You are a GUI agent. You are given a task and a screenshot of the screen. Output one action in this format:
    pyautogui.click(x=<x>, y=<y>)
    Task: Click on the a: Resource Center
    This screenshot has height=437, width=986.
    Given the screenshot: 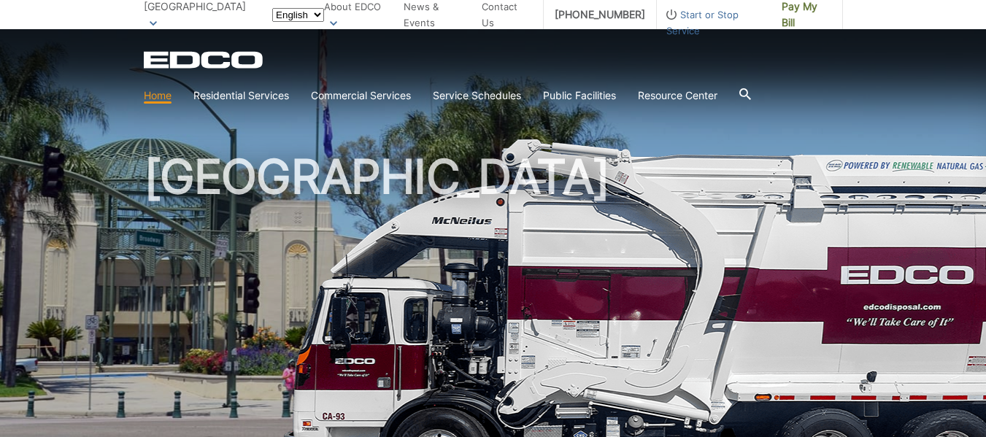 What is the action you would take?
    pyautogui.click(x=678, y=96)
    